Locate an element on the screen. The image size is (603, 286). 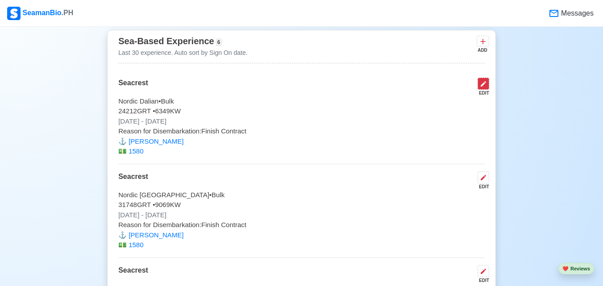
p: Last 30 experience. Auto sort by Sign On date. is located at coordinates (183, 53).